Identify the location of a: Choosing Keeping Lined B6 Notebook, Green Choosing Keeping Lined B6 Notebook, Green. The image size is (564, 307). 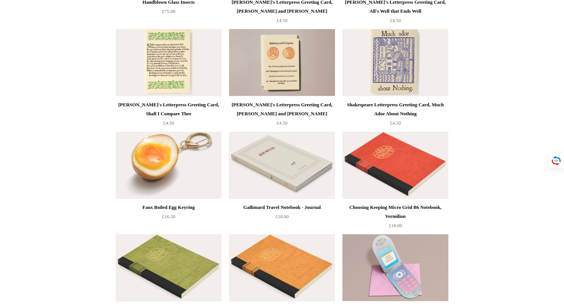
(169, 268).